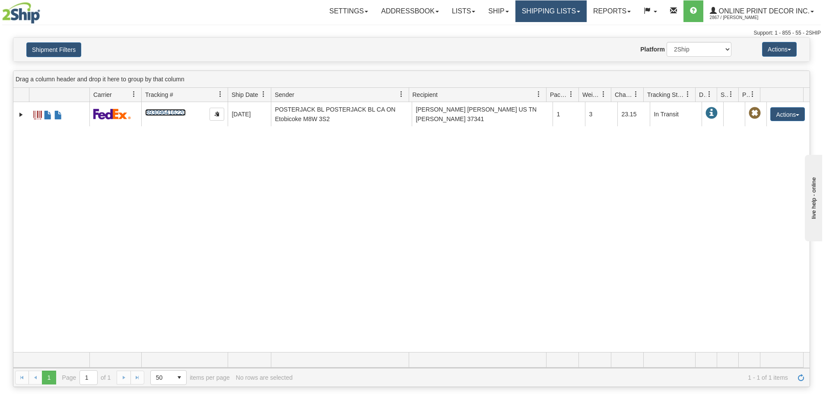 This screenshot has height=394, width=823. I want to click on td: 3, so click(601, 114).